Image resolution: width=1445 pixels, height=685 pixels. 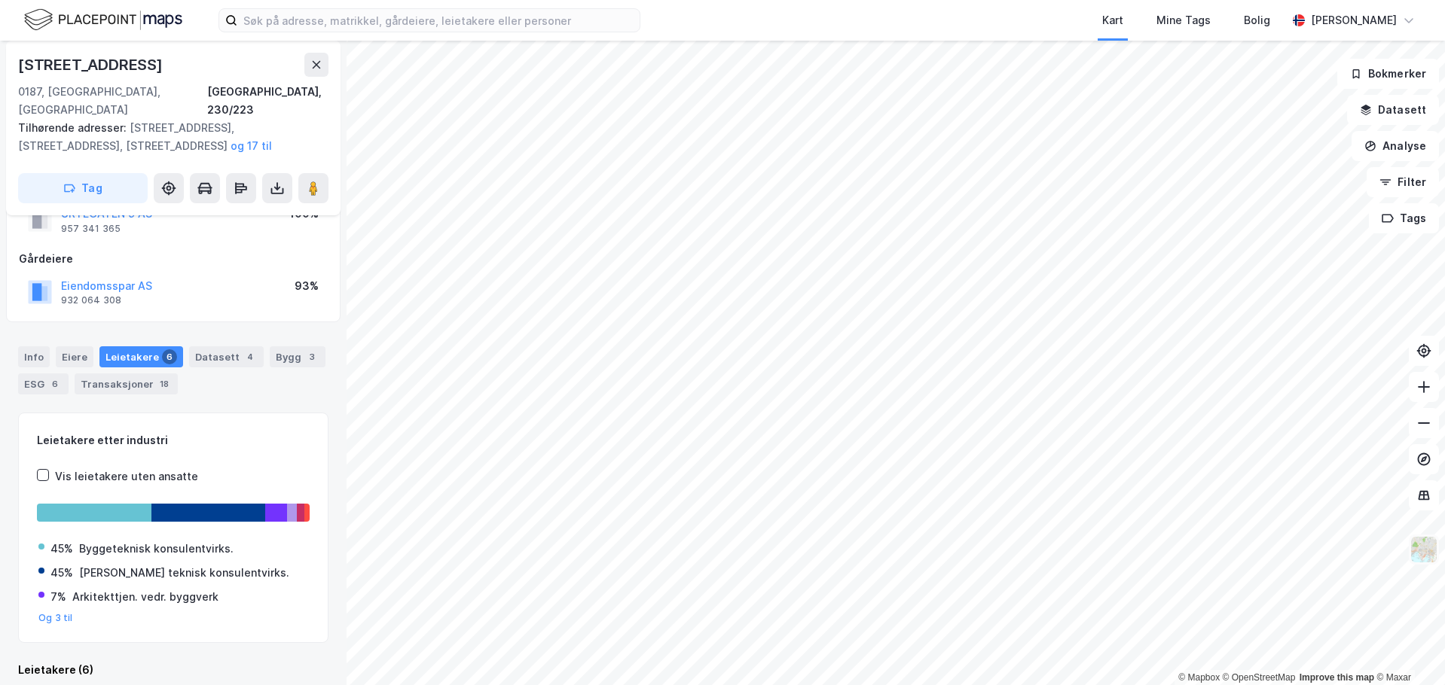 What do you see at coordinates (307, 286) in the screenshot?
I see `div: 93%` at bounding box center [307, 286].